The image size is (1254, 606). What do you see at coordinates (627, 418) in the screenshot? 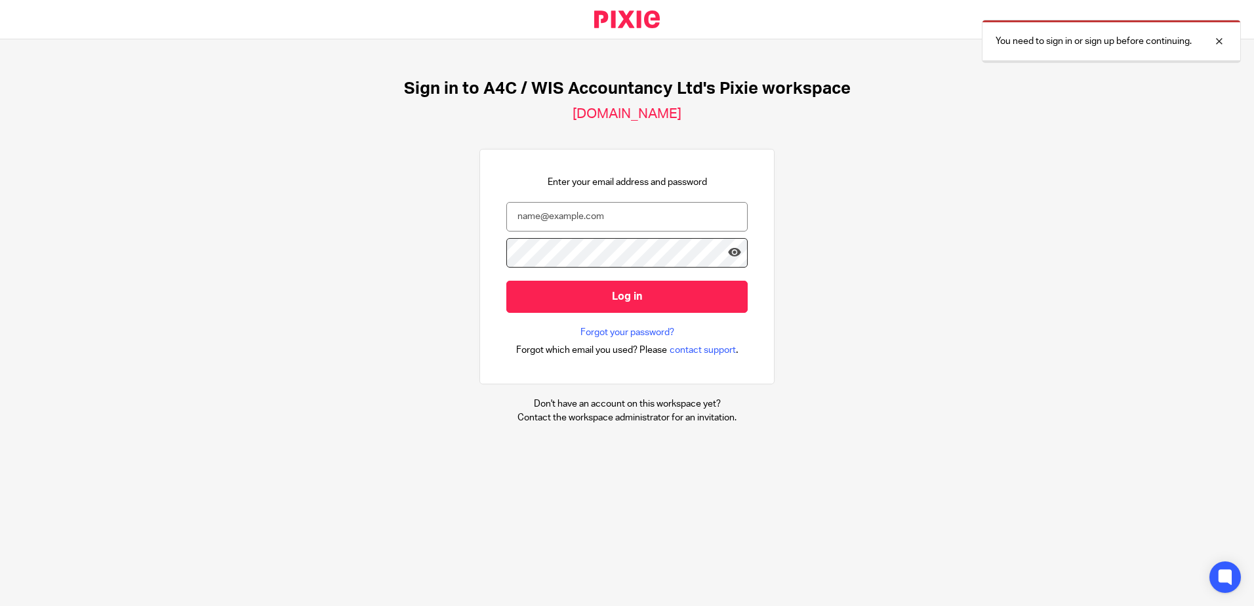
I see `p: Contact the workspace administrator for an invitation.` at bounding box center [627, 418].